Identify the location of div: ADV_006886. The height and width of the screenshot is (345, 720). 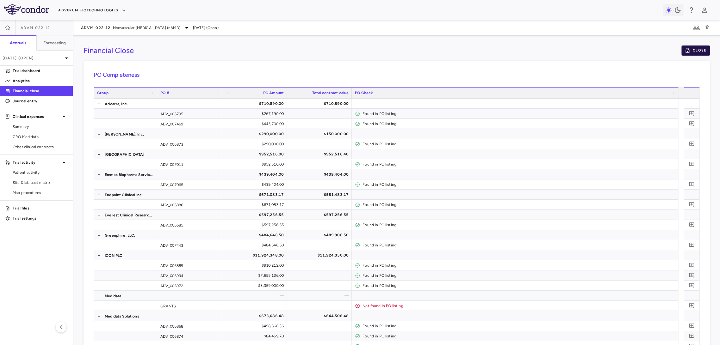
(189, 205).